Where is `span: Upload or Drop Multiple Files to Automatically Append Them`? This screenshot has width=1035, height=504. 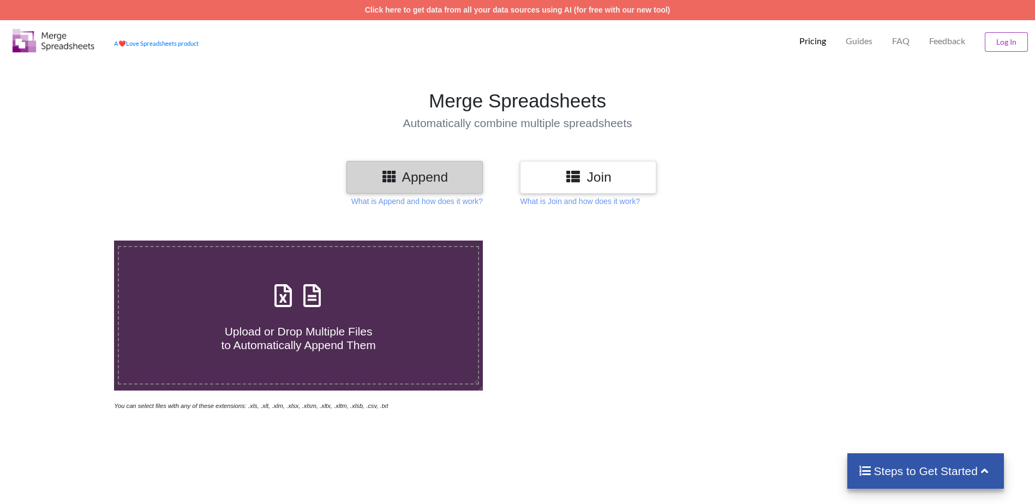
span: Upload or Drop Multiple Files to Automatically Append Them is located at coordinates (298, 338).